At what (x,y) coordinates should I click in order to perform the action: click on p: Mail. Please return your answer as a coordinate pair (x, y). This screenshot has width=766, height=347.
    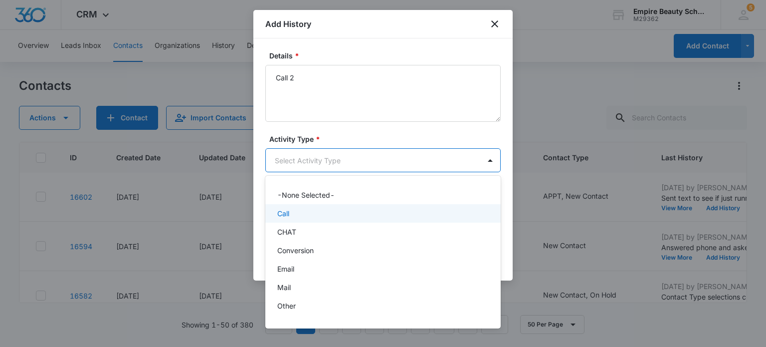
    Looking at the image, I should click on (284, 287).